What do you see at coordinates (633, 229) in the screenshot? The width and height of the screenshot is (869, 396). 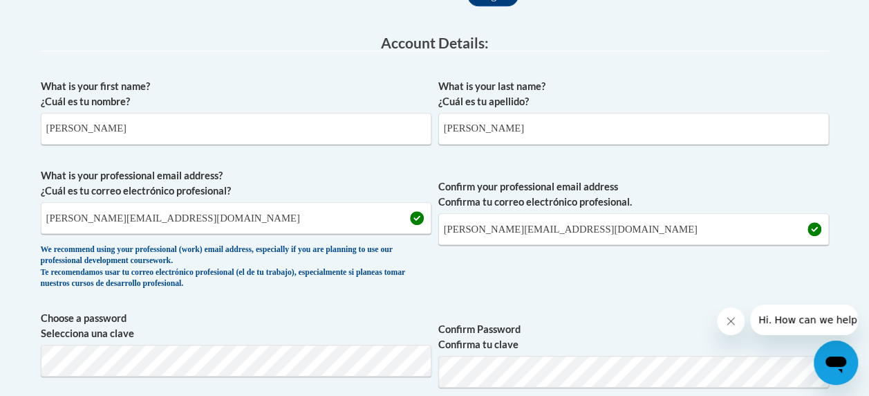 I see `input: Required` at bounding box center [633, 229].